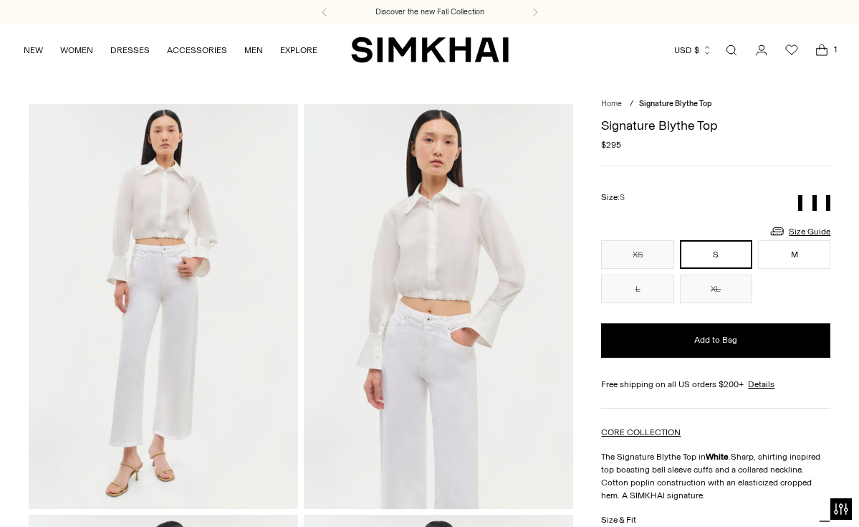 The height and width of the screenshot is (527, 859). What do you see at coordinates (762, 50) in the screenshot?
I see `a: Go to the account page` at bounding box center [762, 50].